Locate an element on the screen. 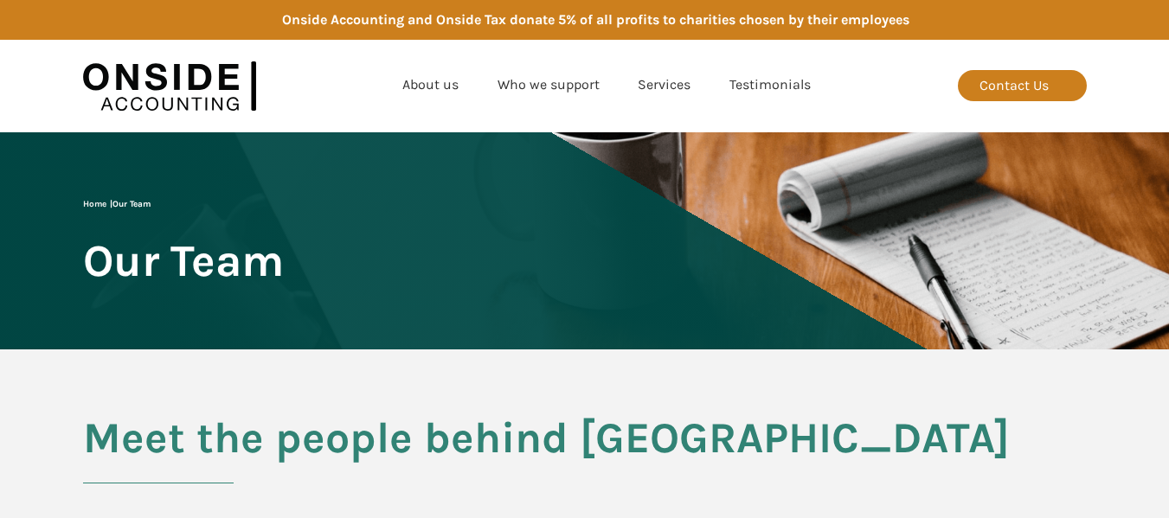 The width and height of the screenshot is (1169, 518). div: Contact Us is located at coordinates (1014, 86).